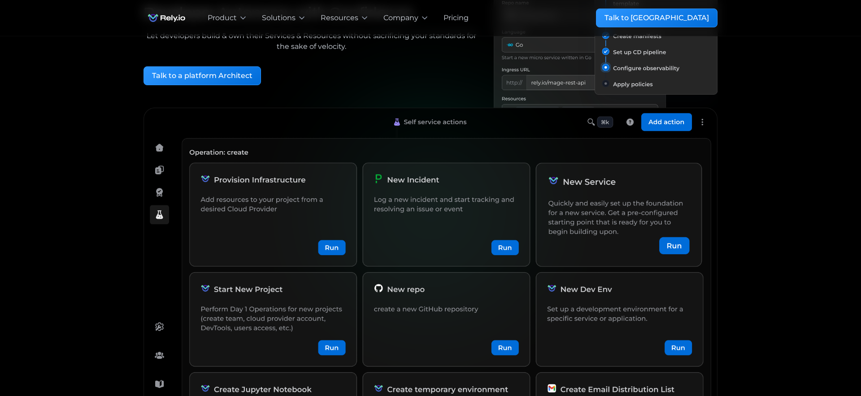  I want to click on a: Talk to a platform Architect, so click(202, 76).